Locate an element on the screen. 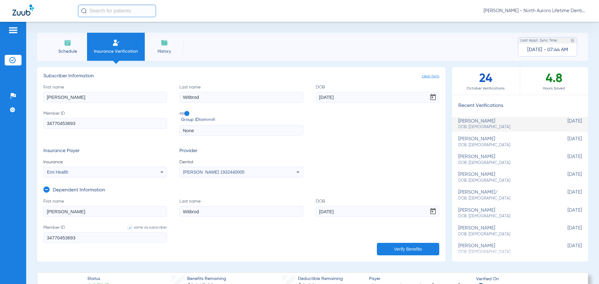 The height and width of the screenshot is (284, 599). div: 24 is located at coordinates (486, 81).